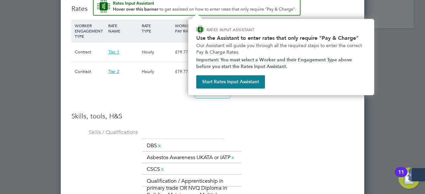  What do you see at coordinates (281, 38) in the screenshot?
I see `h2: Use the Assistant to enter rates that only require "Pay & Charge"` at bounding box center [281, 38].